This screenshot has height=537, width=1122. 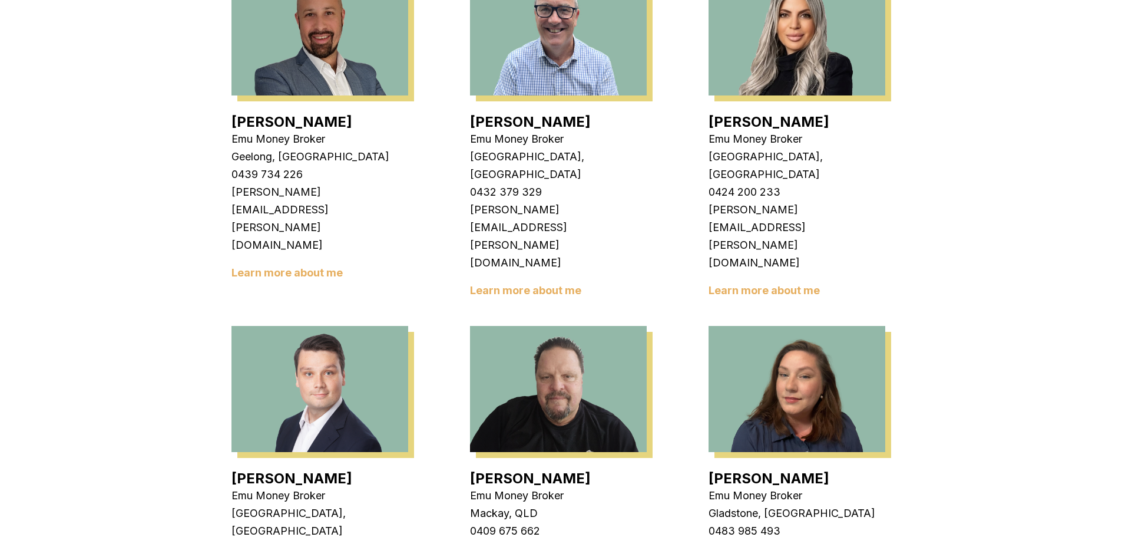 I want to click on p: Mackay, QLD, so click(x=559, y=513).